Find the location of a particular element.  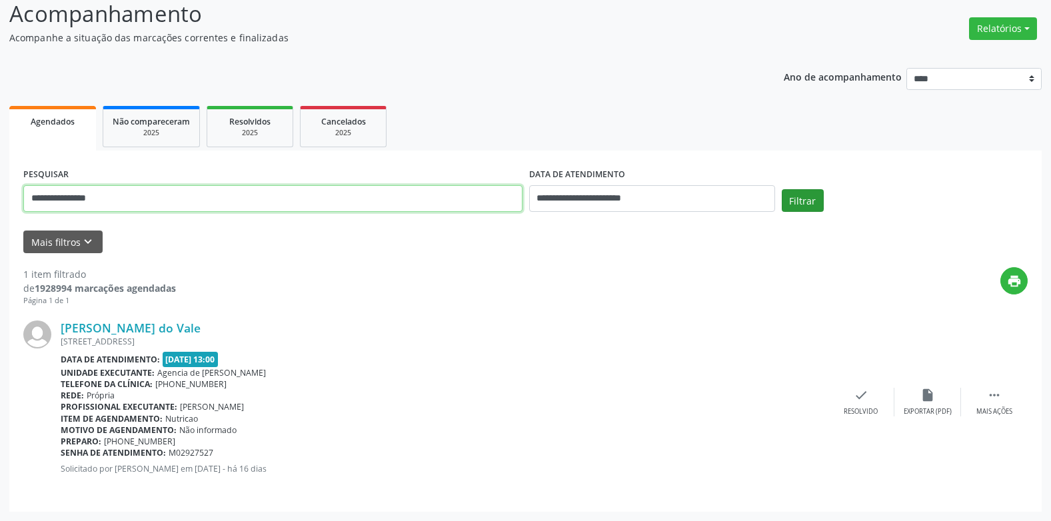

span: Não compareceram is located at coordinates (151, 121).